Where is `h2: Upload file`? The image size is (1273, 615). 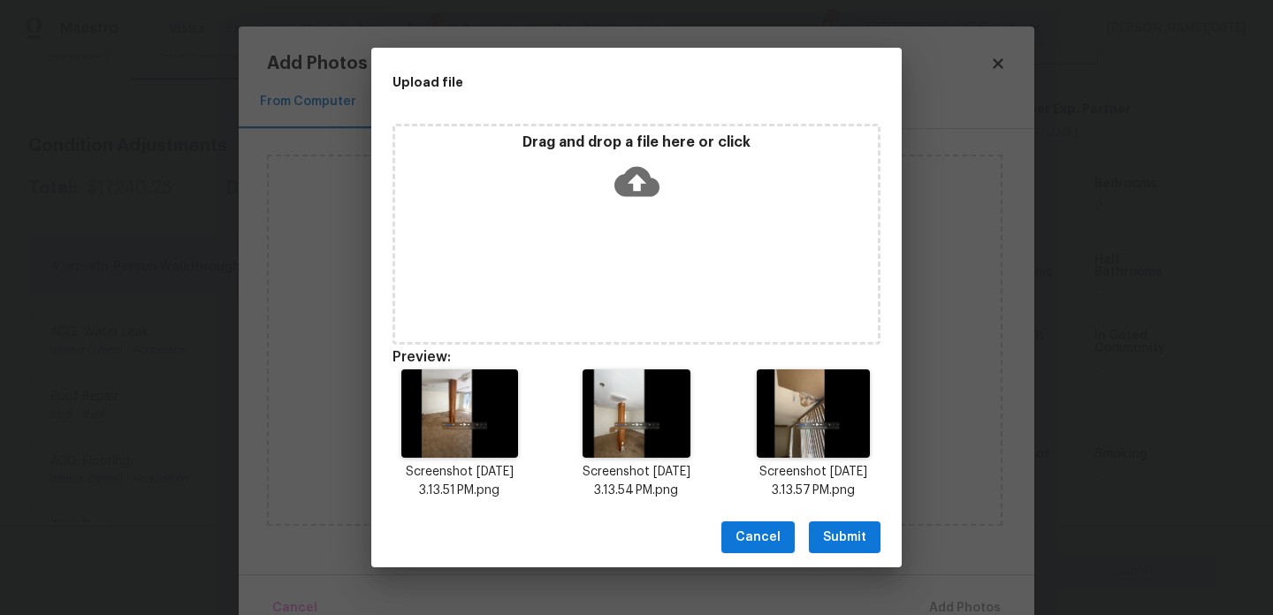 h2: Upload file is located at coordinates (597, 82).